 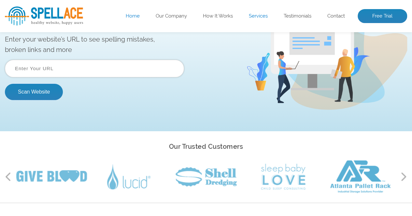 What do you see at coordinates (51, 177) in the screenshot?
I see `img: Give Blood` at bounding box center [51, 177].